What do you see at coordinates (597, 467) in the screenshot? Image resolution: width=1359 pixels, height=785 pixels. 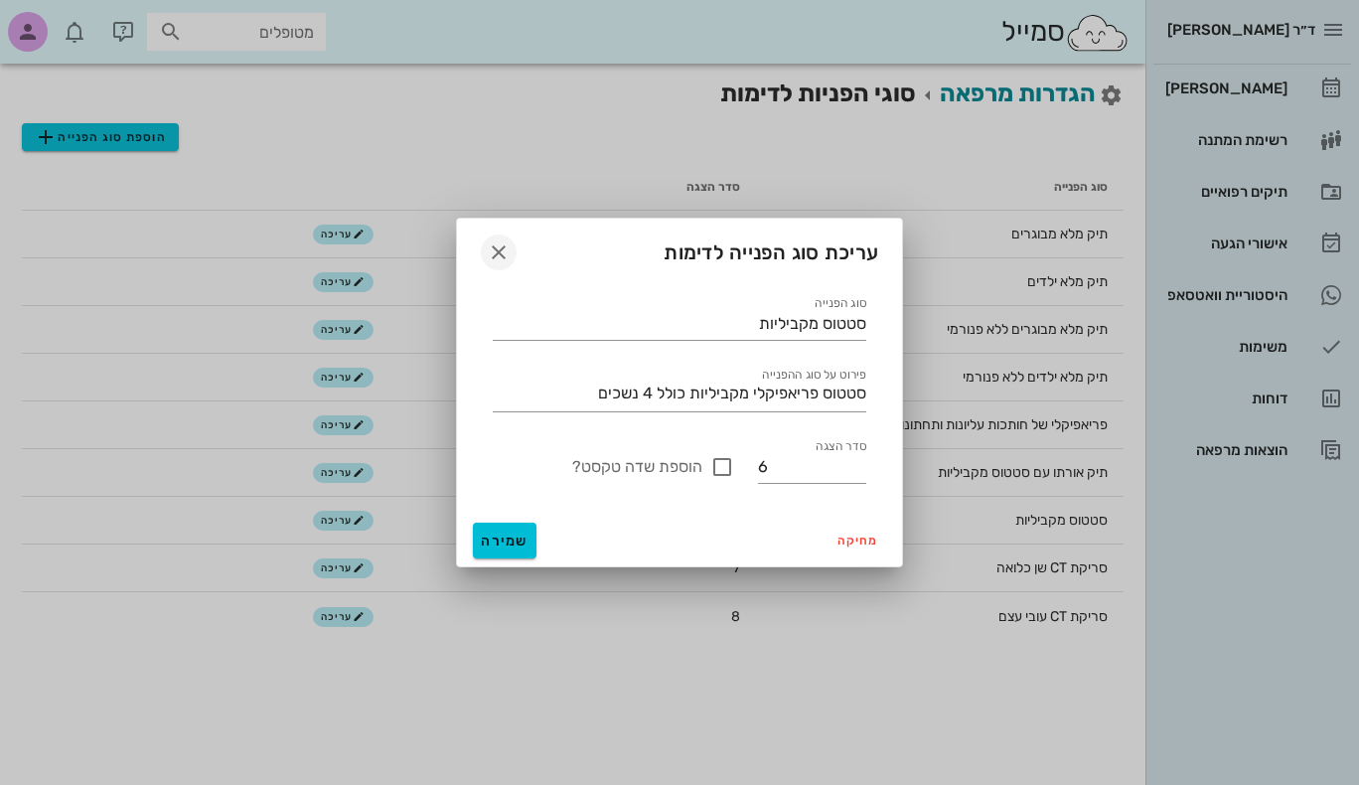 I see `label: הוספת שדה טקסט?` at bounding box center [597, 467].